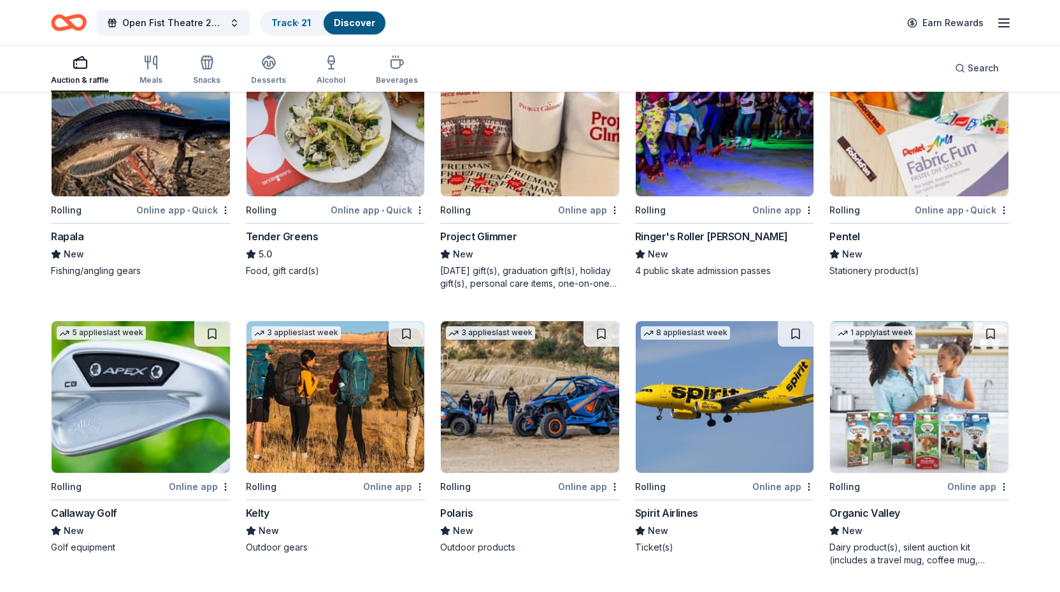 The width and height of the screenshot is (1060, 592). What do you see at coordinates (336, 397) in the screenshot?
I see `img: Image for Kelty` at bounding box center [336, 397].